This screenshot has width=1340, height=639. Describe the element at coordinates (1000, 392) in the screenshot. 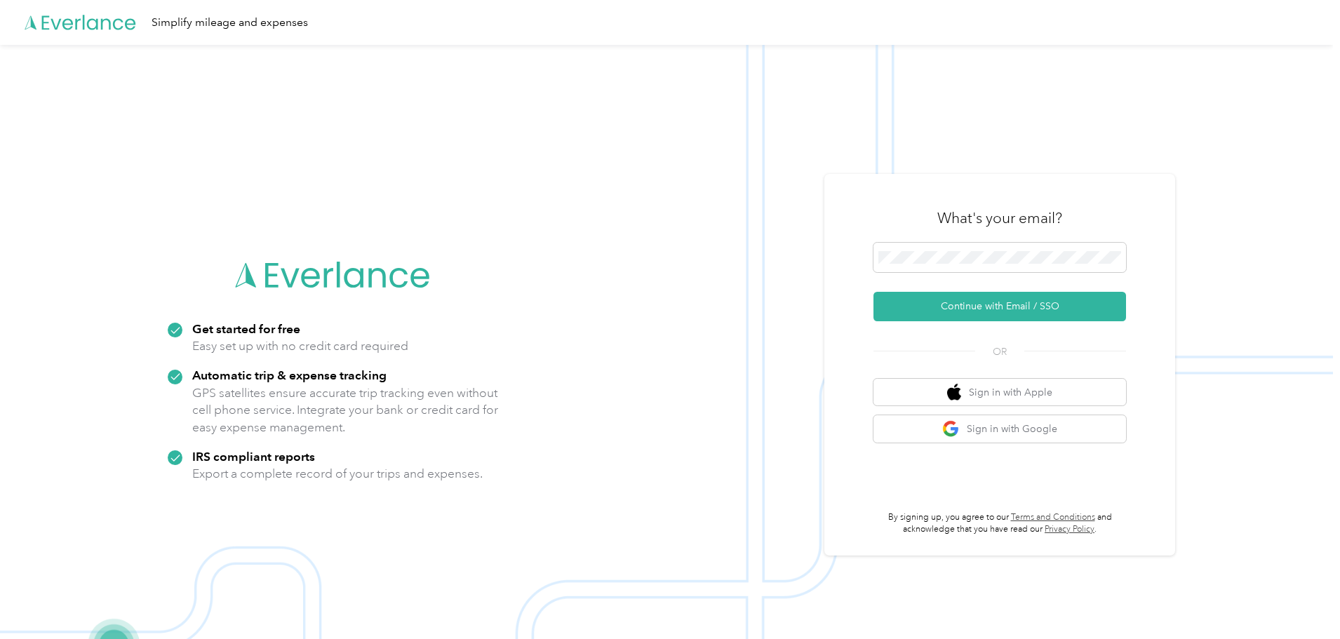

I see `button: apple logoSign in with Apple` at that location.